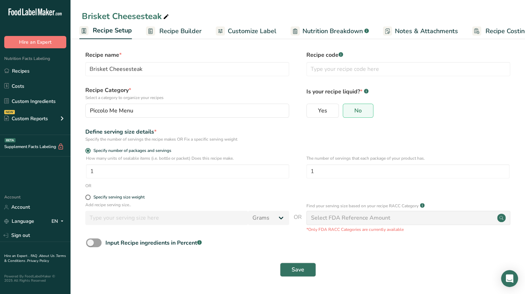  What do you see at coordinates (35, 42) in the screenshot?
I see `button: Hire an Expert` at bounding box center [35, 42].